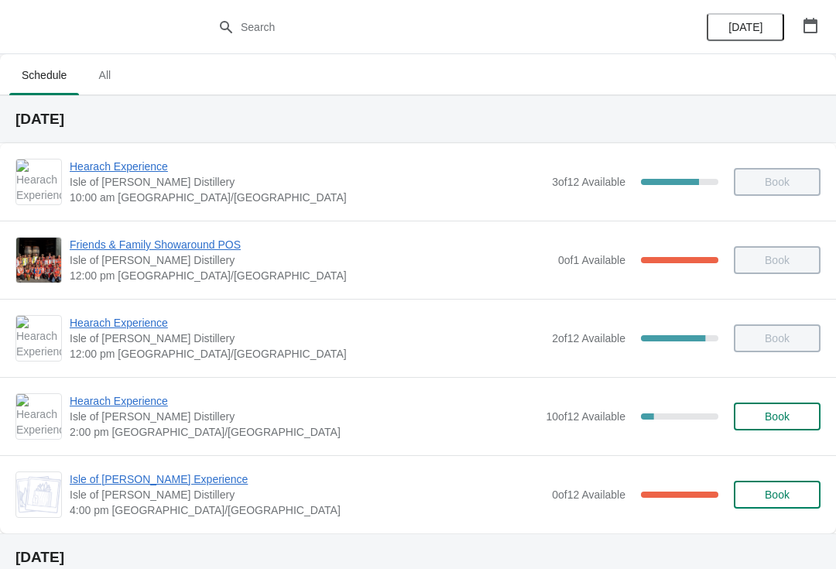 This screenshot has height=569, width=836. What do you see at coordinates (39, 338) in the screenshot?
I see `img: Hearach Experience | Isle of Harris Distillery | 12:00 pm Europe/London` at bounding box center [39, 338].